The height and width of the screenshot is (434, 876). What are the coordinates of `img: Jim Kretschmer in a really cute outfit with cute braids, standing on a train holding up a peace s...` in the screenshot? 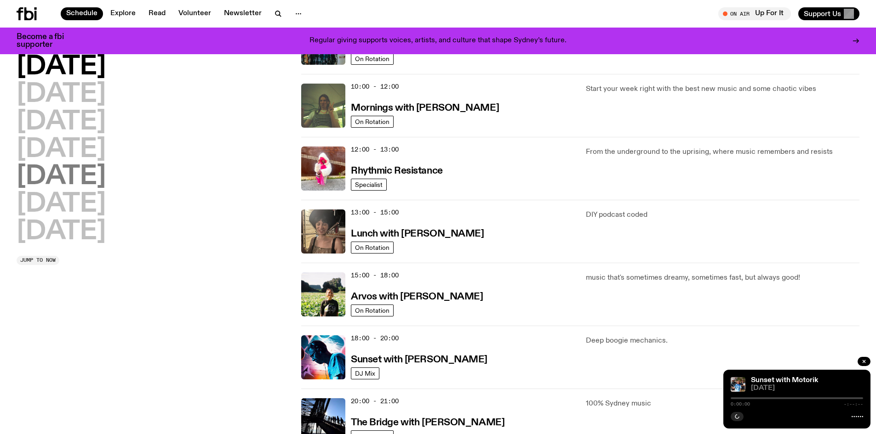 It's located at (323, 106).